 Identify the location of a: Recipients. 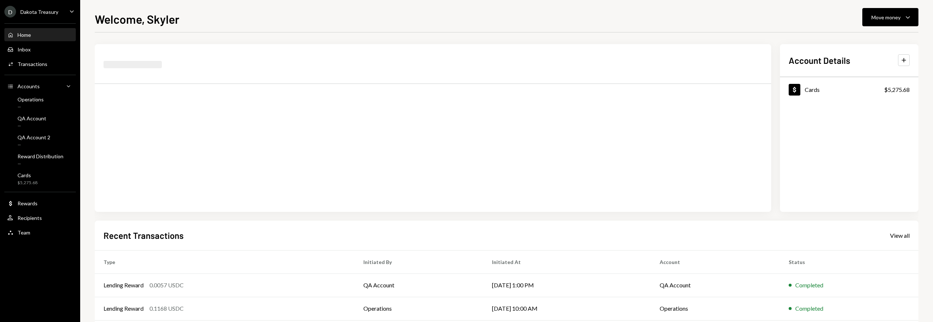
(40, 218).